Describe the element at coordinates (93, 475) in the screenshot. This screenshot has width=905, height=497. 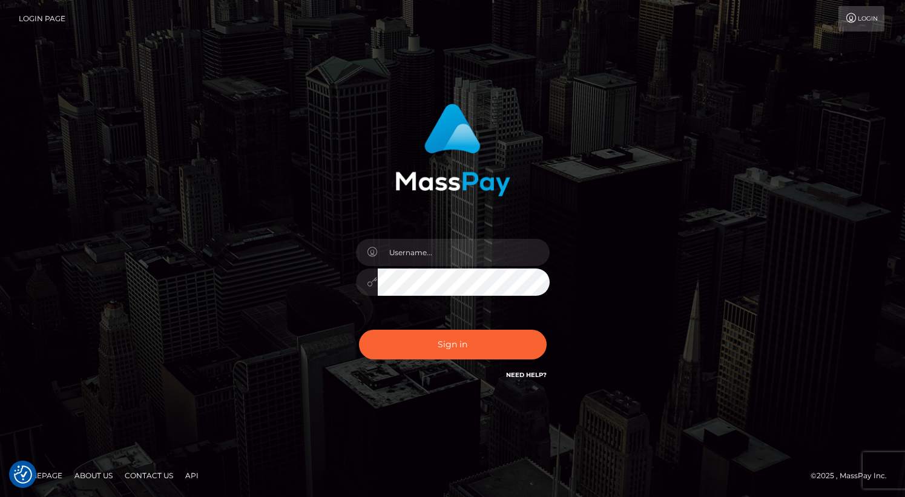
I see `a: About Us` at that location.